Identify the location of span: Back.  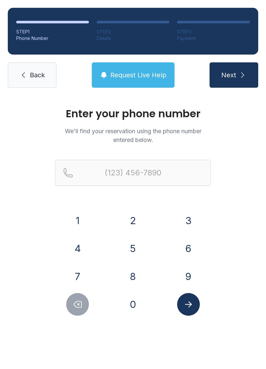
(37, 75).